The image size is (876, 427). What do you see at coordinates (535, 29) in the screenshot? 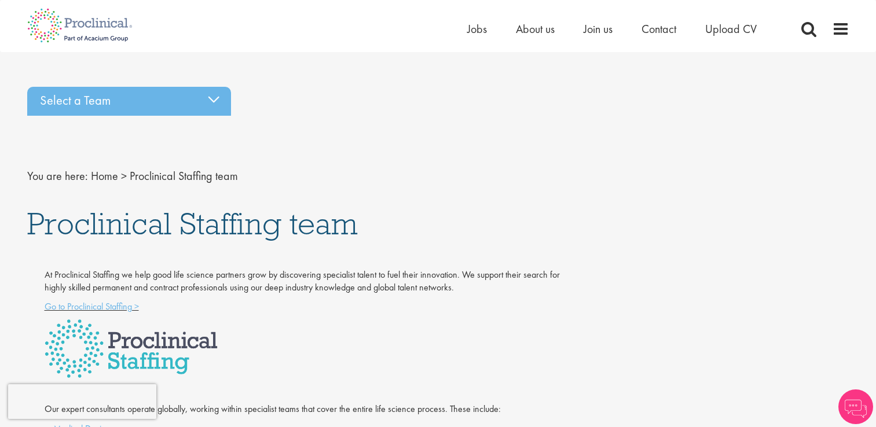
I see `span: About us` at bounding box center [535, 29].